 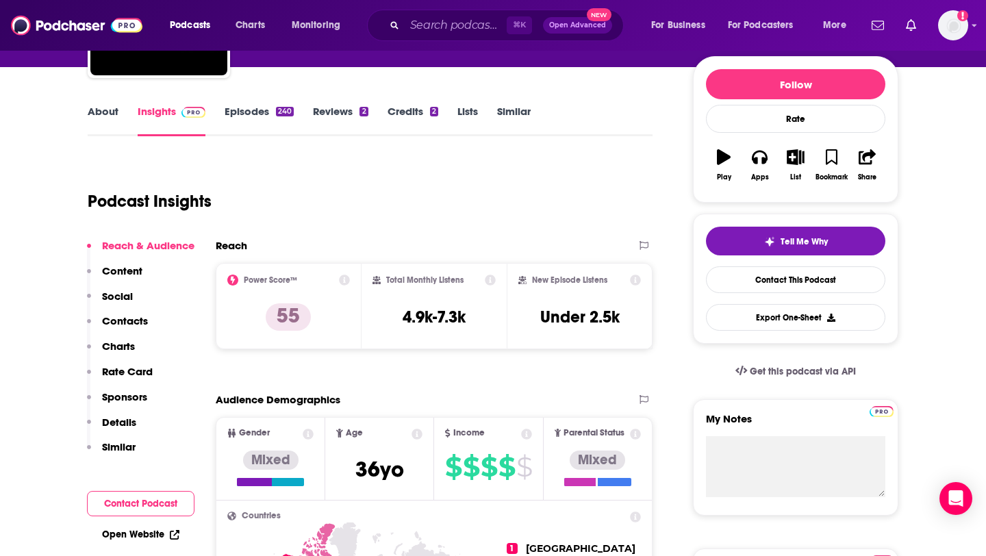 I want to click on h3: Under 2.5k, so click(x=580, y=317).